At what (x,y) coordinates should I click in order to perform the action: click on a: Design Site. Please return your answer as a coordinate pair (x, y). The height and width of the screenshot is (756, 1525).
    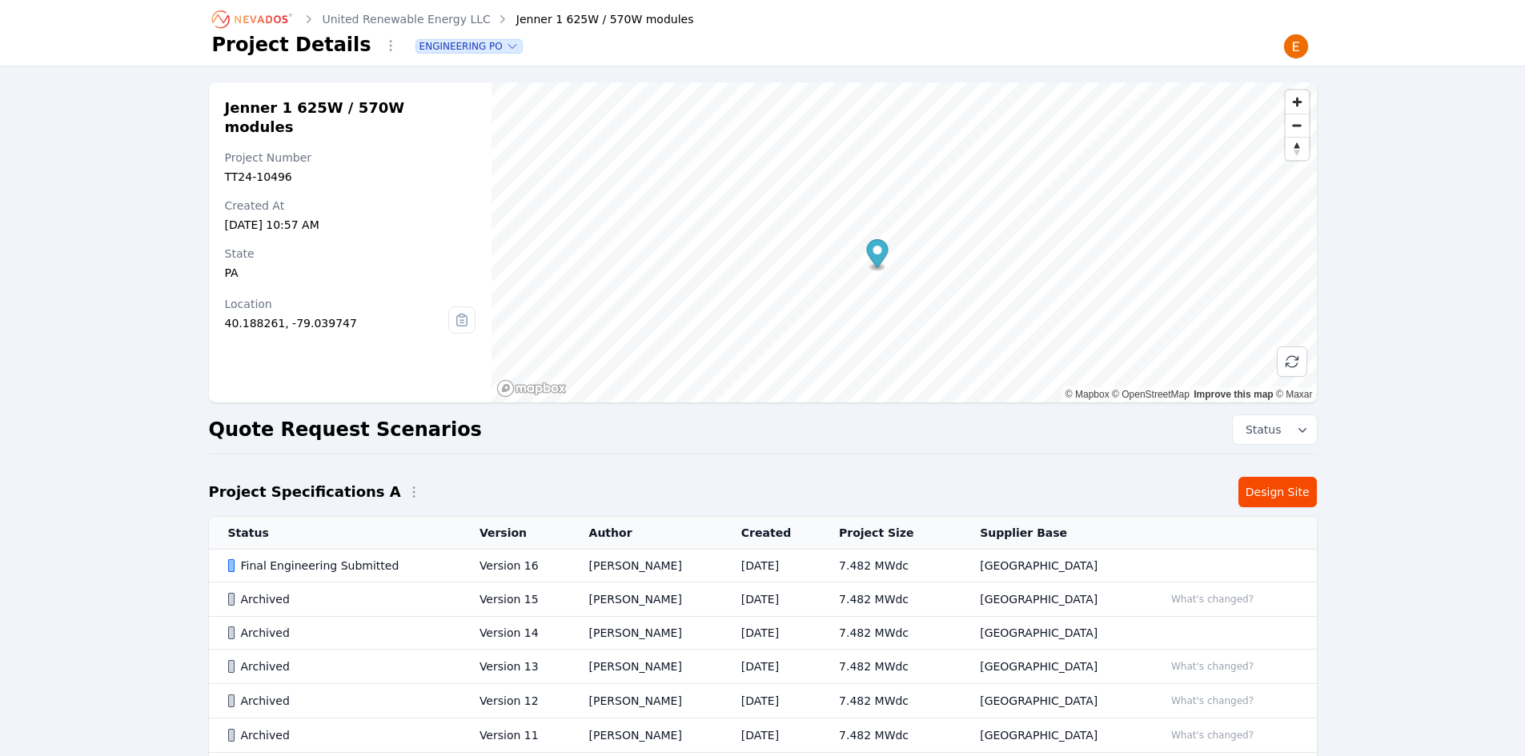
    Looking at the image, I should click on (1278, 492).